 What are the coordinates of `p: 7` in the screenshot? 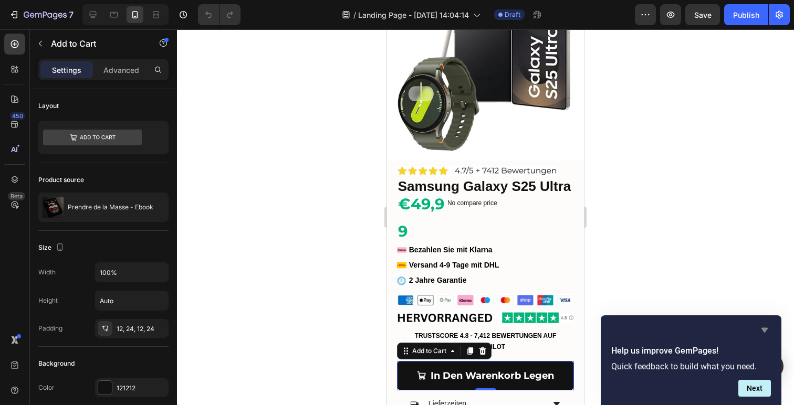 It's located at (71, 15).